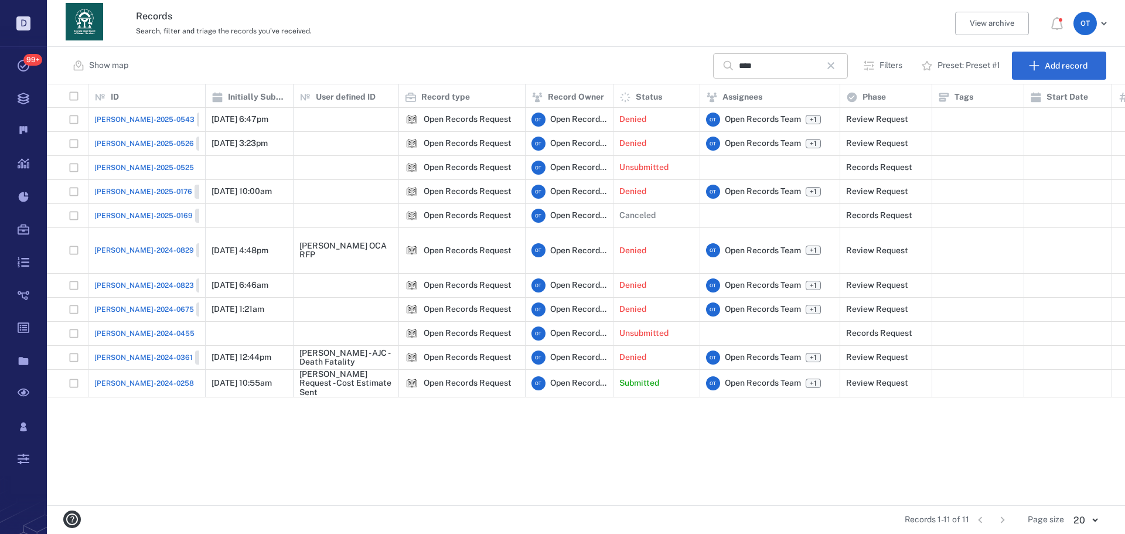  Describe the element at coordinates (884, 66) in the screenshot. I see `button: Filters` at that location.